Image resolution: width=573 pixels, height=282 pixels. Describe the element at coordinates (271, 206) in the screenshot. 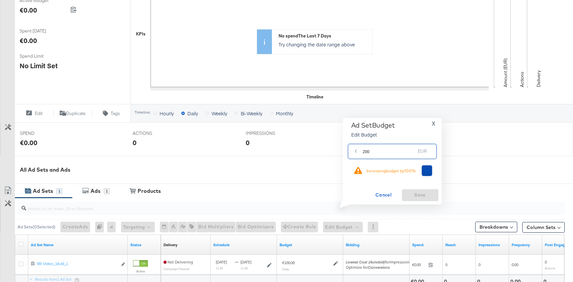

I see `input: Search Ad Set Name, ID or Objective` at that location.